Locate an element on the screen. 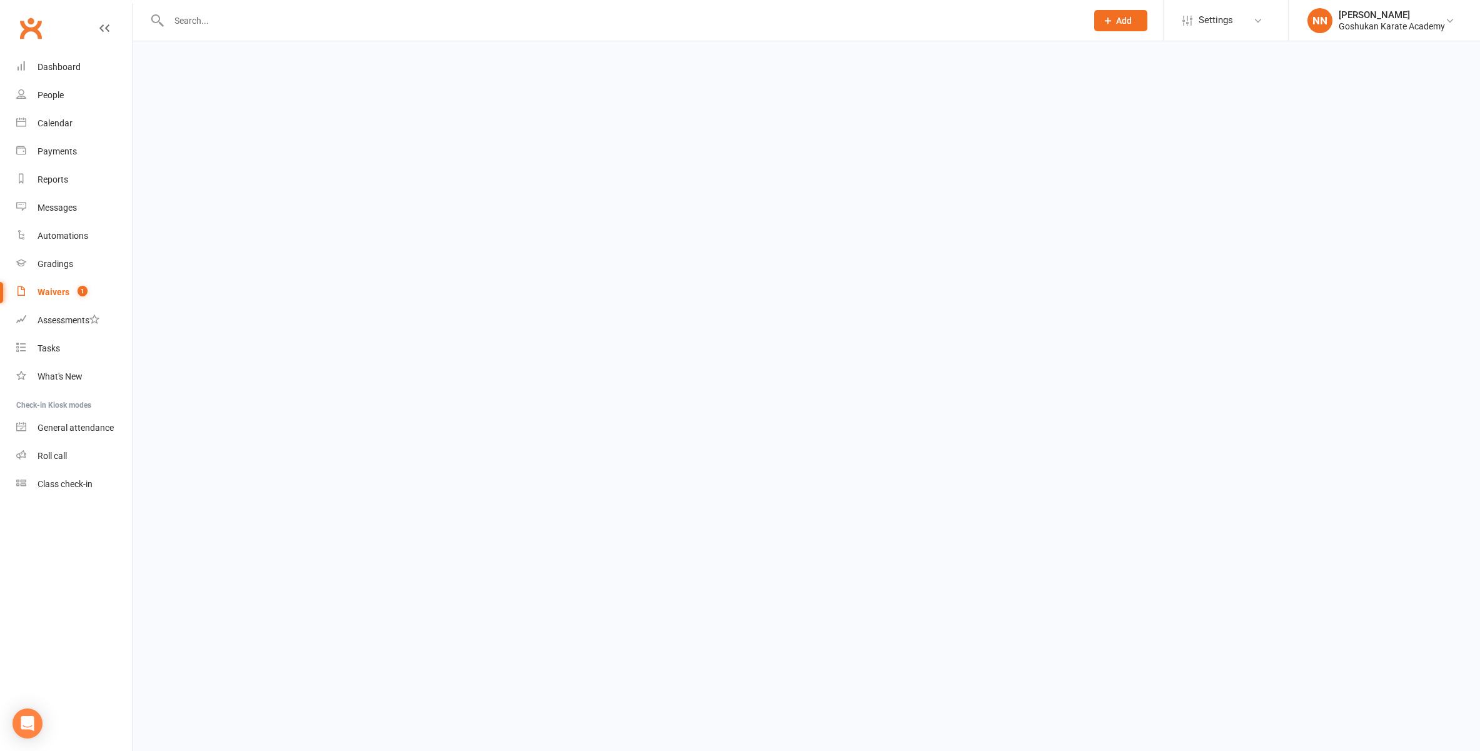 The image size is (1480, 751). a: Tasks is located at coordinates (74, 348).